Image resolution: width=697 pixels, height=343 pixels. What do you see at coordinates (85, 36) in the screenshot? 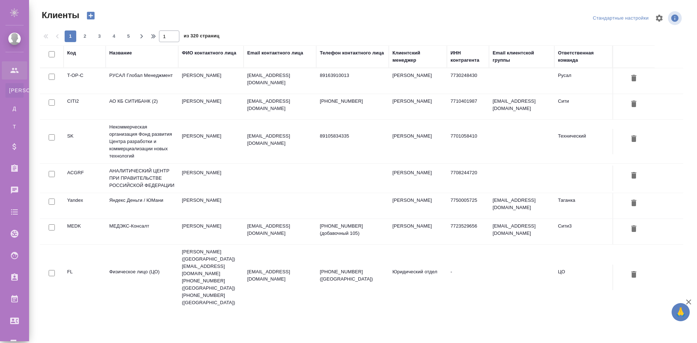
I see `button: 2` at bounding box center [85, 36].